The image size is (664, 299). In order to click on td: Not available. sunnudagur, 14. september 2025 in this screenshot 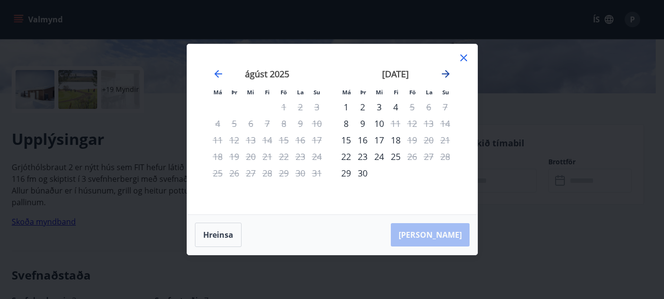, I will do `click(445, 123)`.